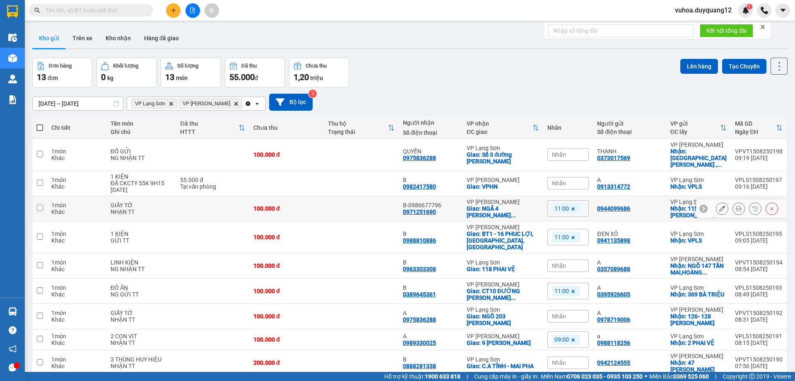 The width and height of the screenshot is (795, 381). What do you see at coordinates (744, 66) in the screenshot?
I see `button: Tạo Chuyến` at bounding box center [744, 66].